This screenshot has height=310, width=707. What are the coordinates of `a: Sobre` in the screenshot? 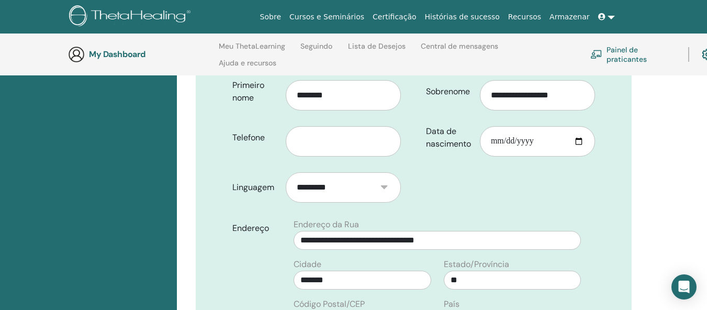 It's located at (270, 17).